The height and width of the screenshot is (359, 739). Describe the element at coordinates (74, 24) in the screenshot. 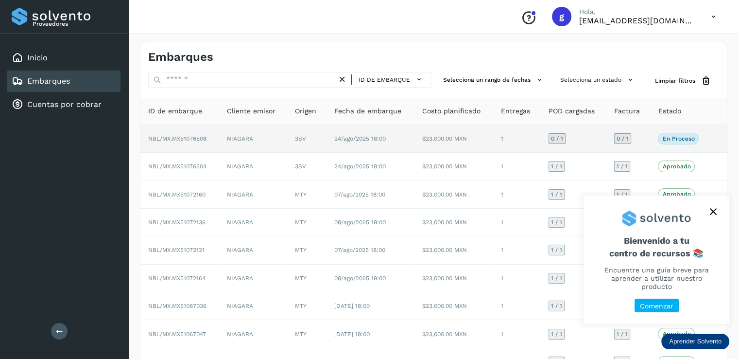

I see `p: Proveedores` at that location.